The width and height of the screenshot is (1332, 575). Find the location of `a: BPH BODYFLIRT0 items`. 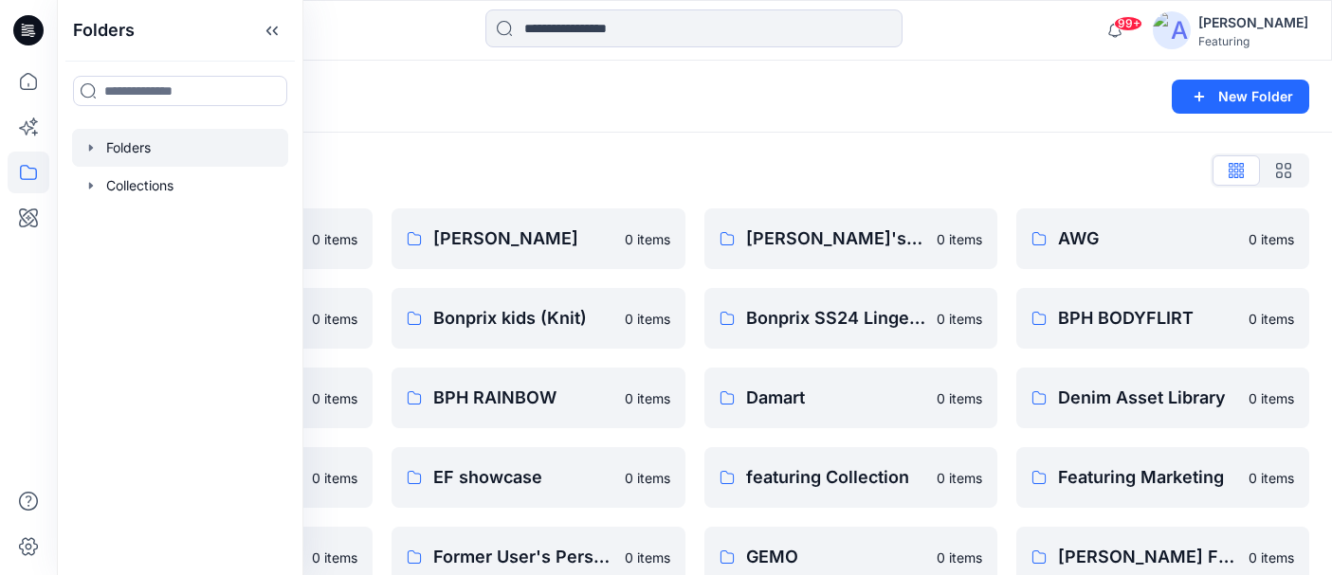

a: BPH BODYFLIRT0 items is located at coordinates (1162, 318).